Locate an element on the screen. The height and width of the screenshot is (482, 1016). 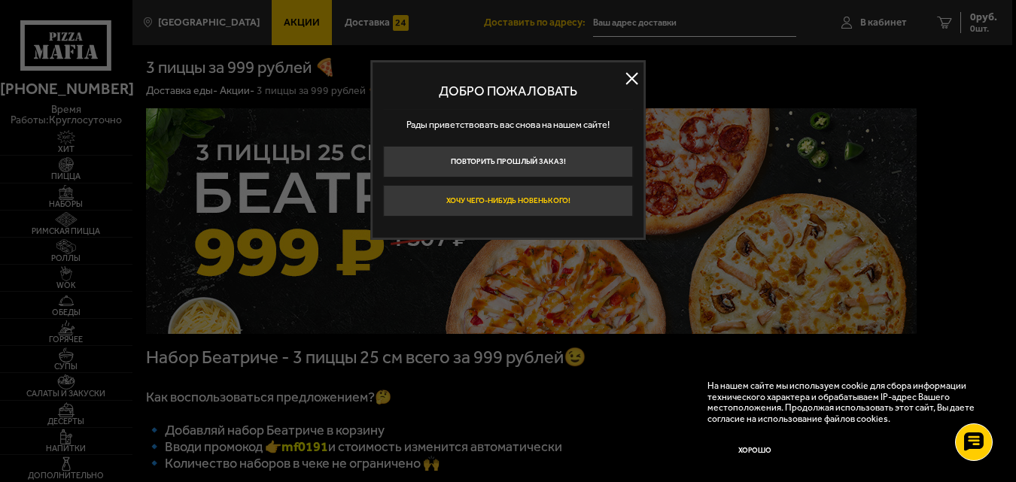
button: Хорошо is located at coordinates (755, 451).